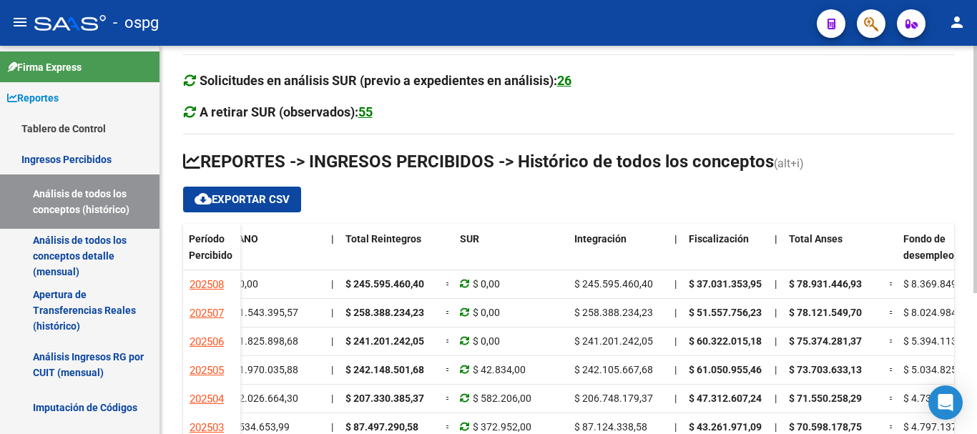 The width and height of the screenshot is (977, 434). What do you see at coordinates (479, 162) in the screenshot?
I see `span: REPORTES -> INGRESOS PERCIBIDOS -> Histórico de todos los conceptos` at bounding box center [479, 162].